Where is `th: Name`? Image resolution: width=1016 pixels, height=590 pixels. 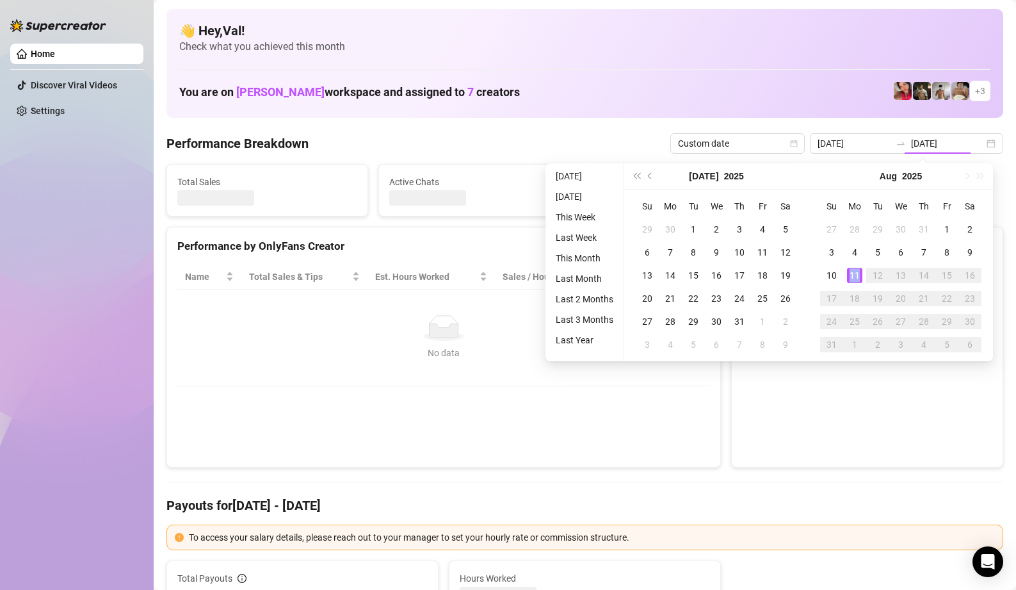 th: Name is located at coordinates (209, 277).